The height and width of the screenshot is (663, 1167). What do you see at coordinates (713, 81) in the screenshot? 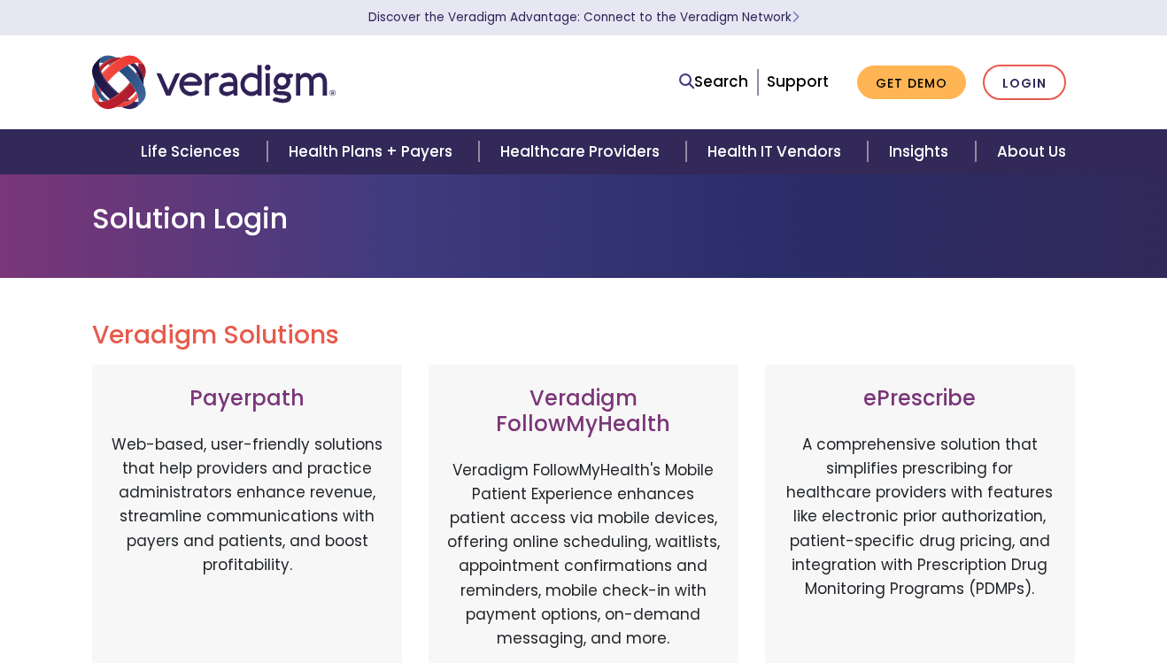
I see `a: Search` at bounding box center [713, 81].